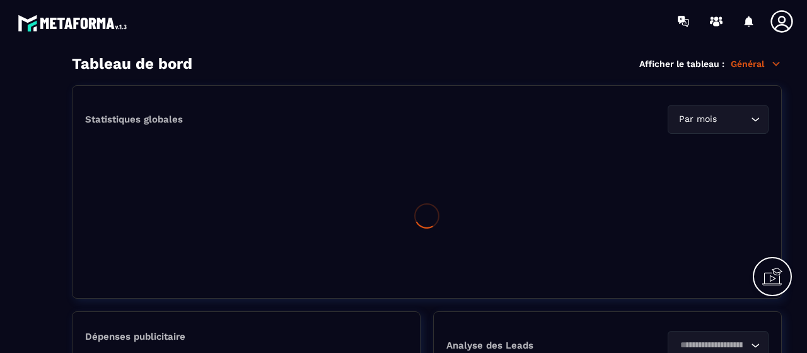  Describe the element at coordinates (132, 64) in the screenshot. I see `h3: Tableau de bord` at that location.